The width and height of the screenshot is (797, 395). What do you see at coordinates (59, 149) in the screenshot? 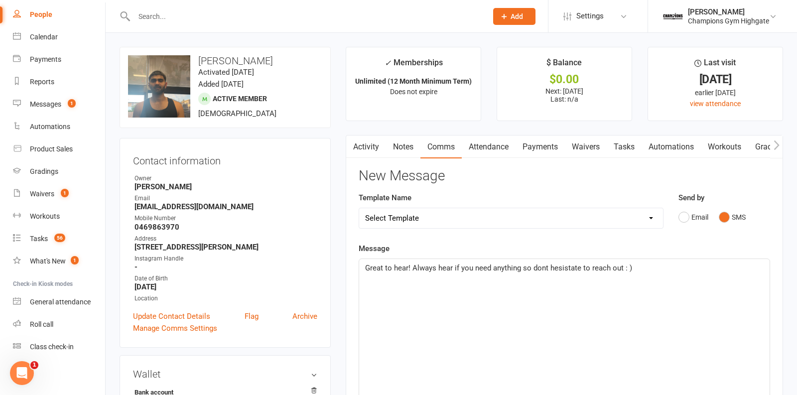
I see `a: Product Sales` at bounding box center [59, 149].